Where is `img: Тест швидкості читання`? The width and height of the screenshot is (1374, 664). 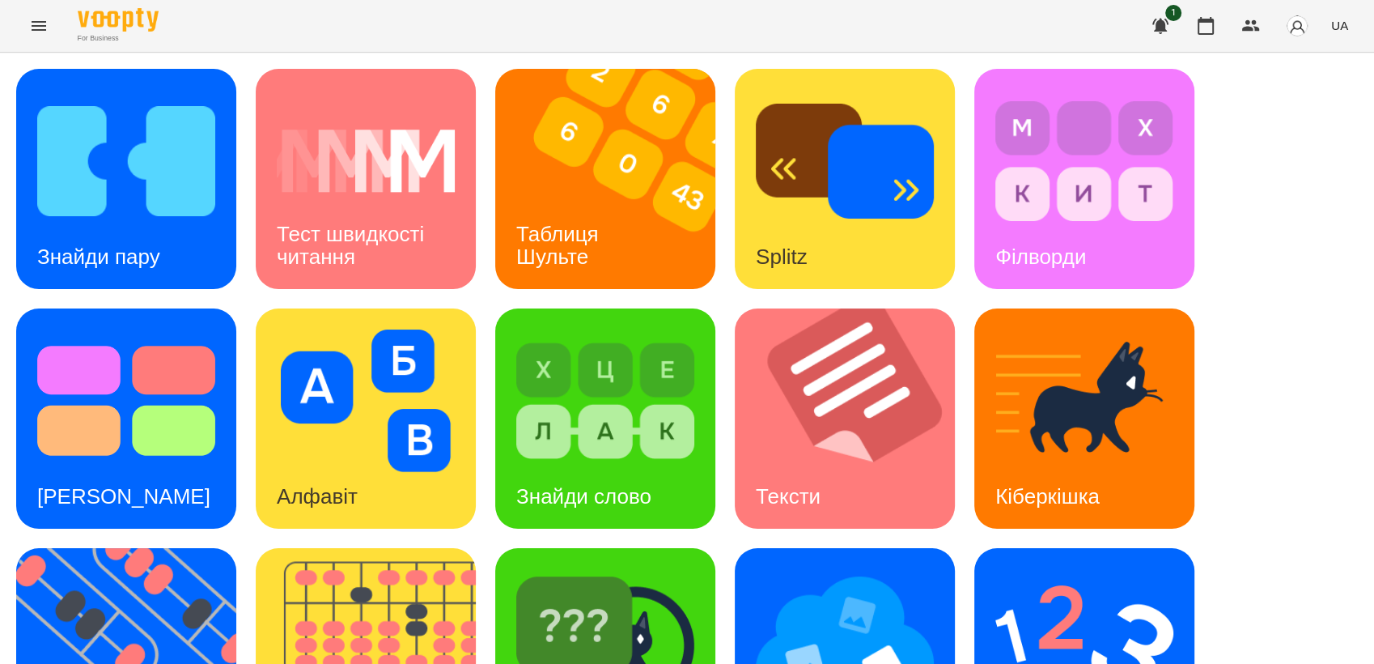
img: Тест швидкості читання is located at coordinates (366, 161).